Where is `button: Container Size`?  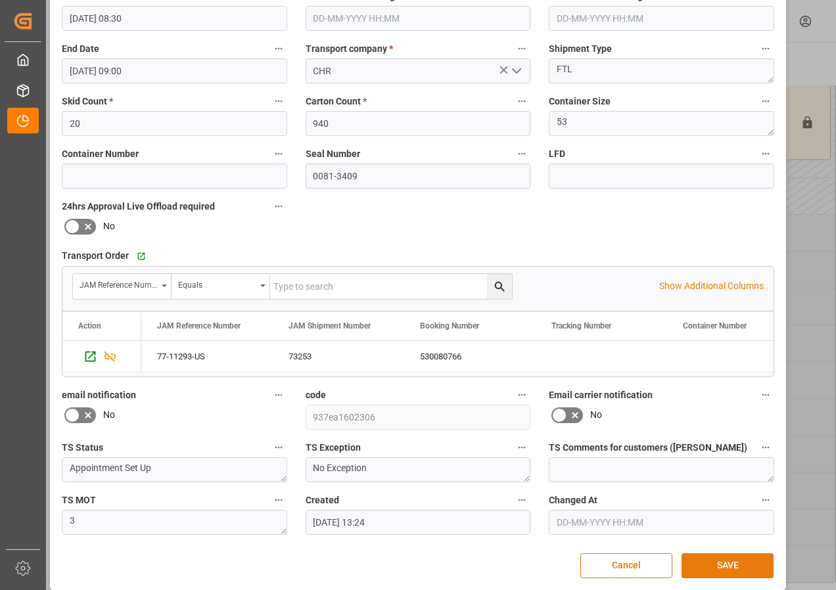
button: Container Size is located at coordinates (765, 101).